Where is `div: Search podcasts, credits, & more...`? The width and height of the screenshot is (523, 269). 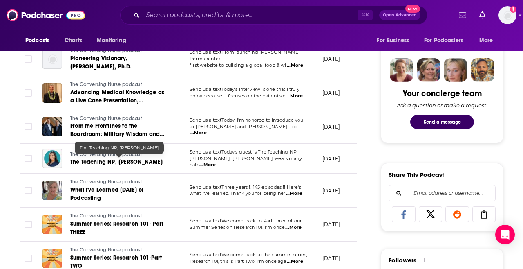 div: Search podcasts, credits, & more... is located at coordinates (274, 15).